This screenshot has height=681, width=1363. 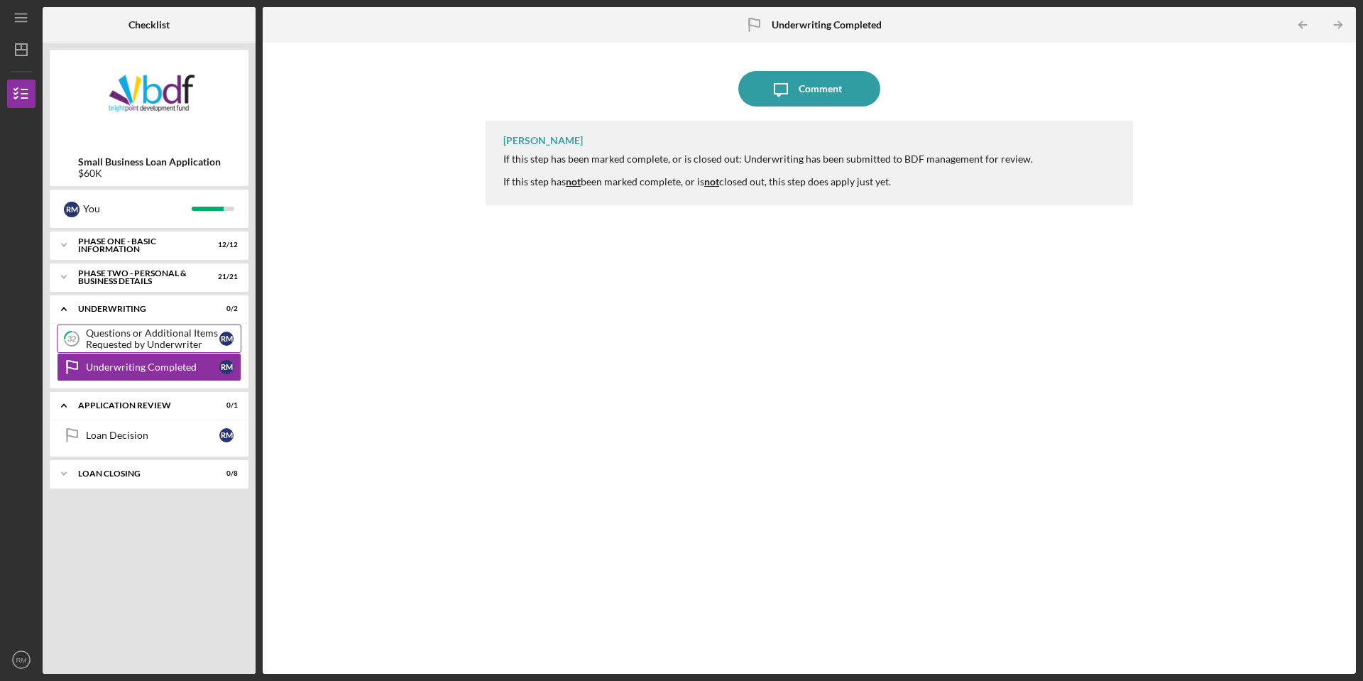 What do you see at coordinates (768, 159) in the screenshot?
I see `div: If this step has been marked complete, or is closed out: Underwriting has been submitted to BDF m...` at bounding box center [768, 159].